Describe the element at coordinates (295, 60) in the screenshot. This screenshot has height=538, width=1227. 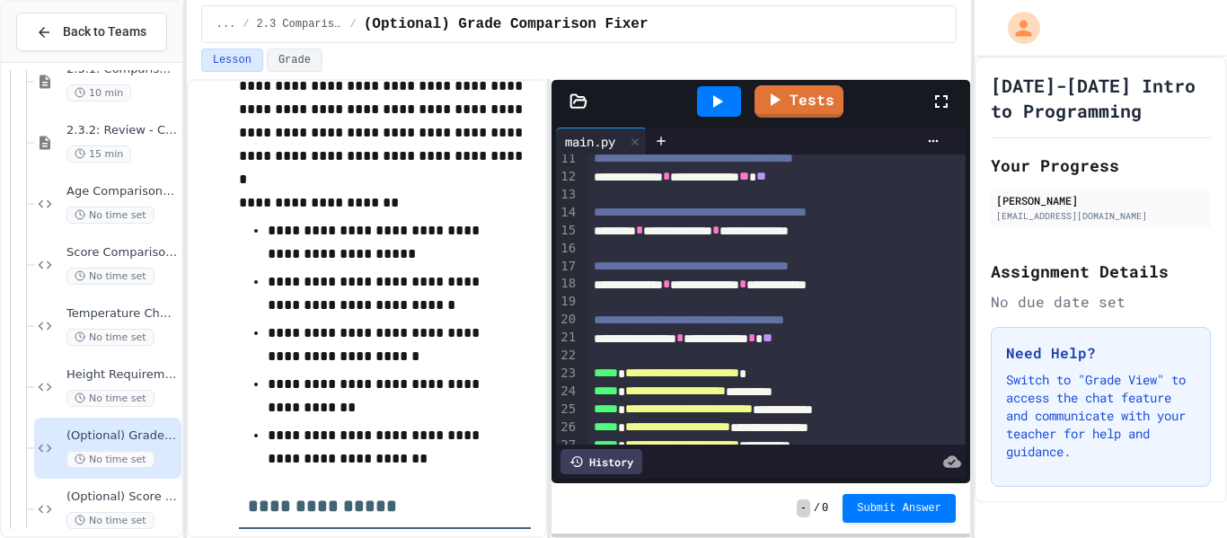
I see `button: Grade` at that location.